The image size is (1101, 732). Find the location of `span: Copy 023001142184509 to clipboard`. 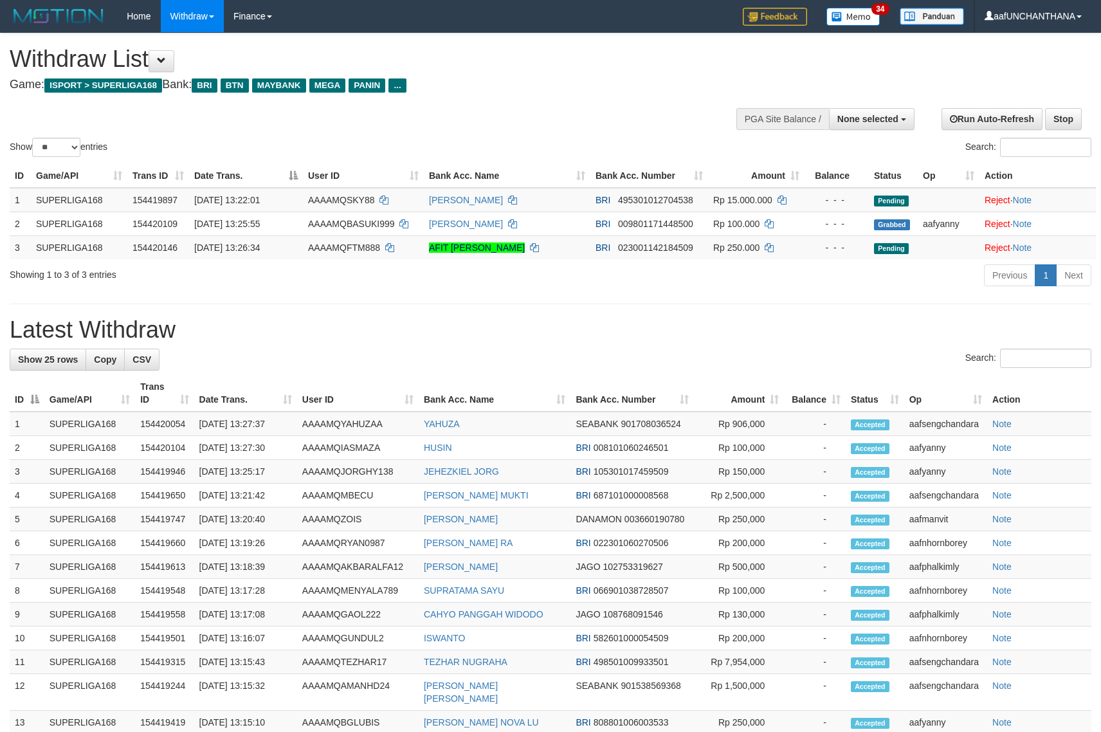

span: Copy 023001142184509 to clipboard is located at coordinates (655, 248).